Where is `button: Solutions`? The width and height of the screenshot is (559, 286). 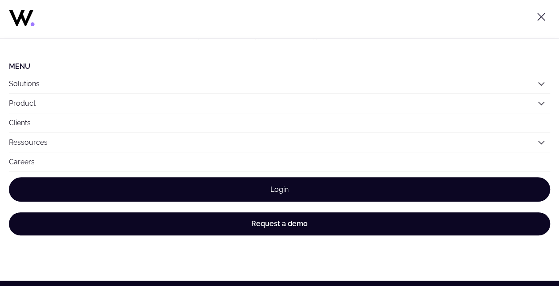
button: Solutions is located at coordinates (279, 84).